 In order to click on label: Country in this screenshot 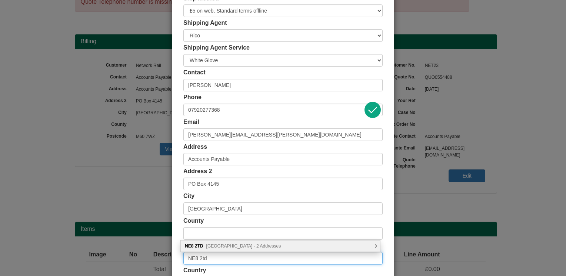, I will do `click(195, 271)`.